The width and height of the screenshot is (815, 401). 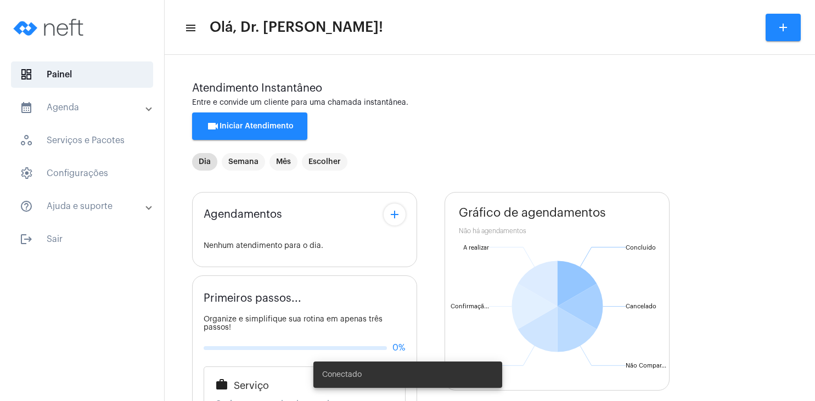 I want to click on mat-panel-title: Ajuda e suporte, so click(x=83, y=206).